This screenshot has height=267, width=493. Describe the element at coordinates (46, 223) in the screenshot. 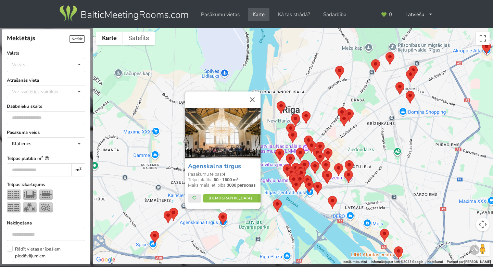

I see `label: Nakšņošana` at that location.